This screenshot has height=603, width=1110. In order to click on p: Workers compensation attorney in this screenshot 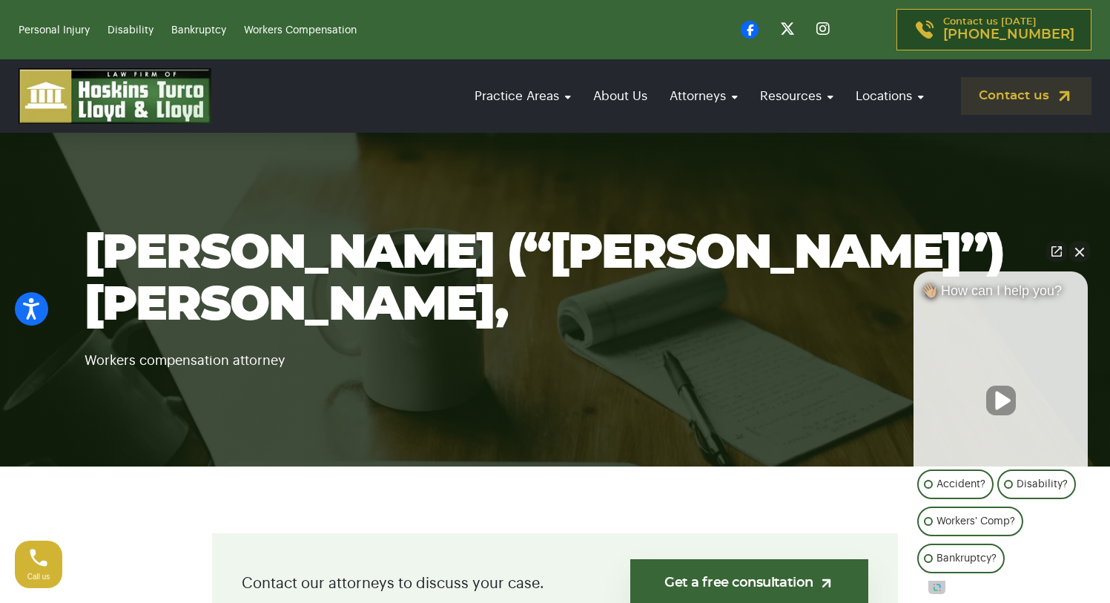, I will do `click(555, 351)`.